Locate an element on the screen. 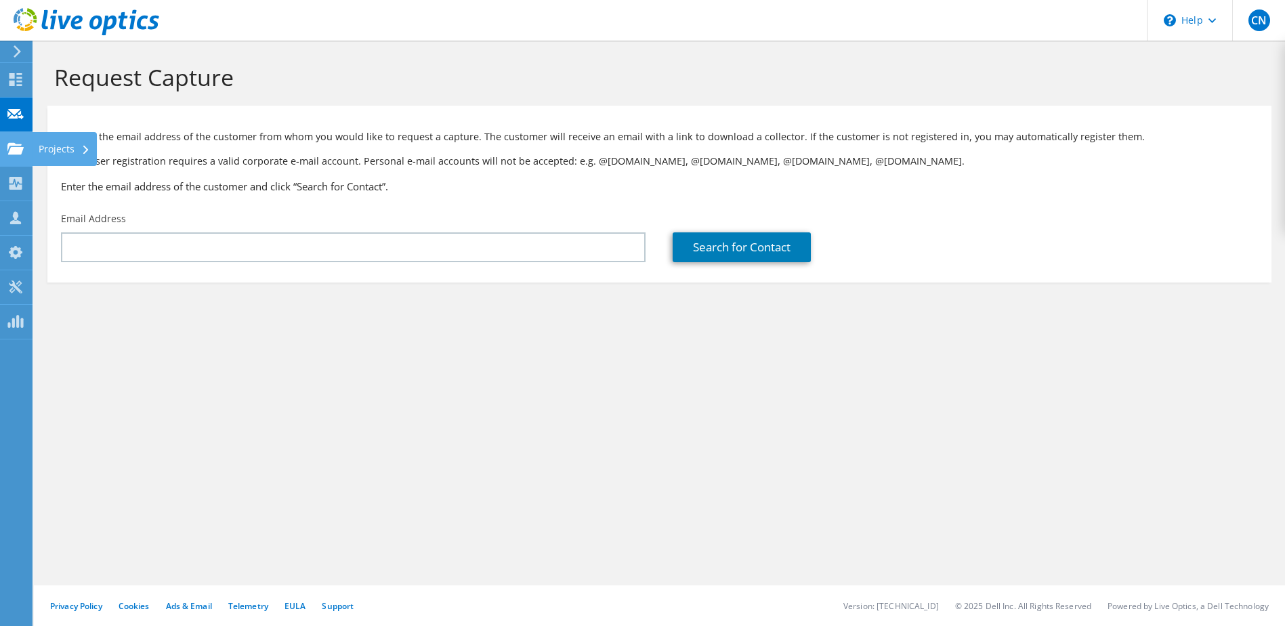 The width and height of the screenshot is (1285, 626). a: Ads & Email is located at coordinates (189, 605).